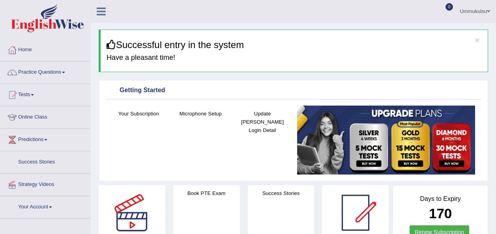 This screenshot has height=234, width=496. Describe the element at coordinates (45, 94) in the screenshot. I see `a: Tests` at that location.